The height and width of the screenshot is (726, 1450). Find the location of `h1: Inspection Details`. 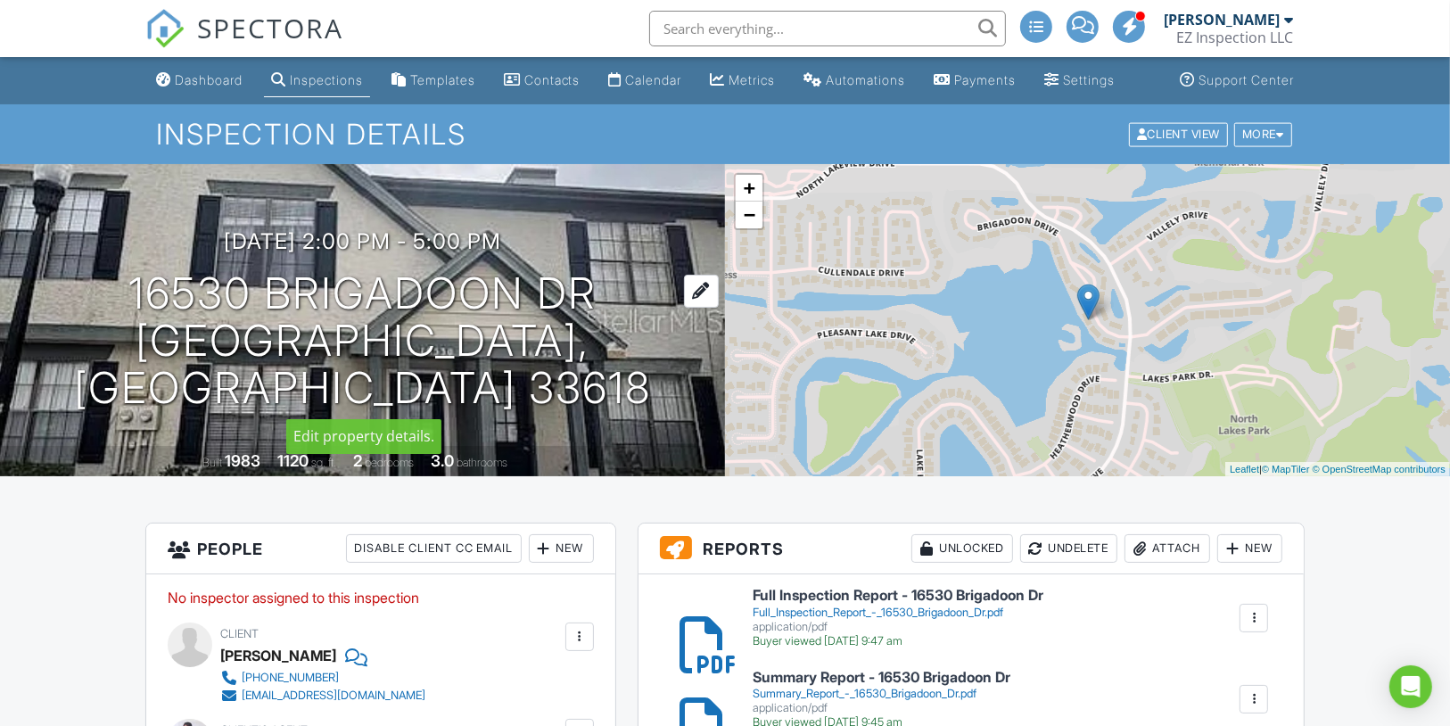

h1: Inspection Details is located at coordinates (724, 134).